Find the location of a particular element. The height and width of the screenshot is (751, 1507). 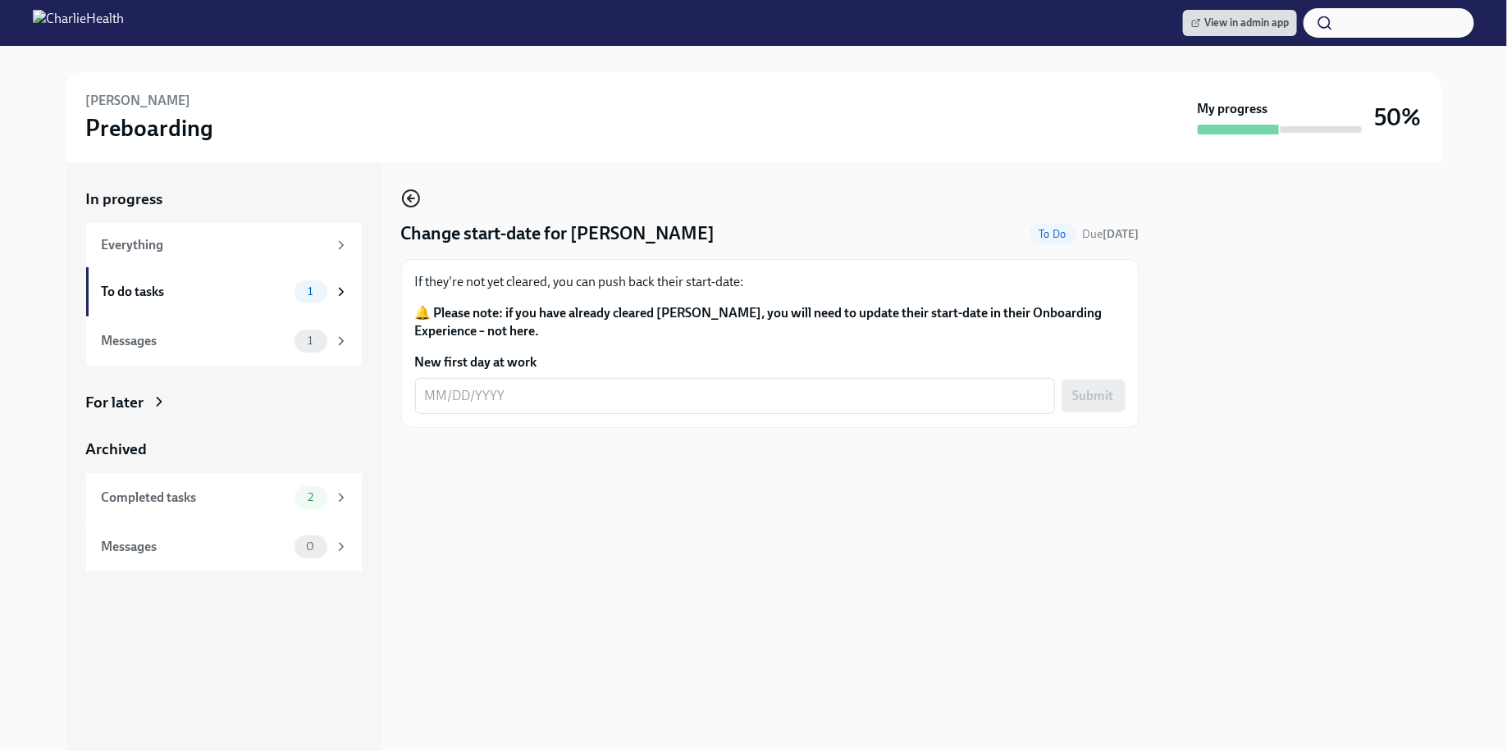

h3: Preboarding is located at coordinates (150, 128).